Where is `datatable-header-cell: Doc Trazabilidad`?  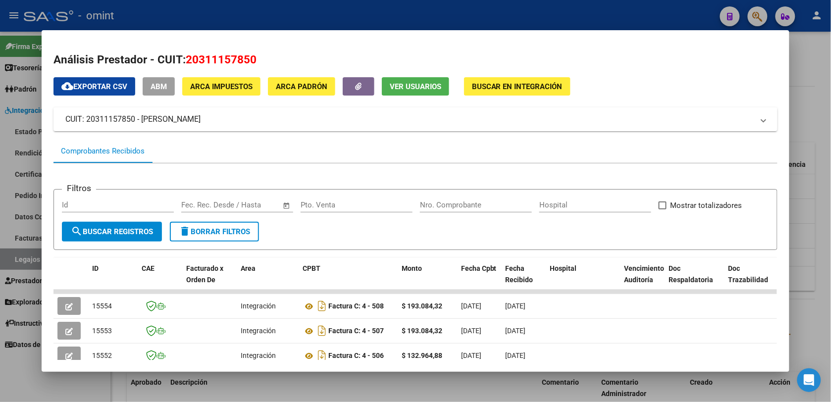
datatable-header-cell: Doc Trazabilidad is located at coordinates (754, 280).